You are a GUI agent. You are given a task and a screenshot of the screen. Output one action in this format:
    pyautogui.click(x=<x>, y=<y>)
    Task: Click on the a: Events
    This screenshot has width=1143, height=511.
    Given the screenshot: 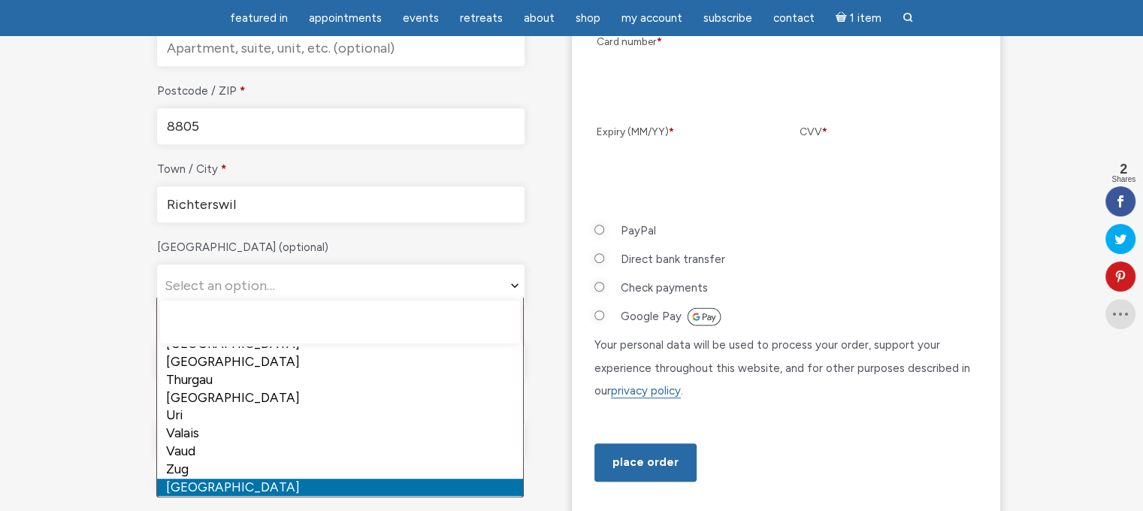 What is the action you would take?
    pyautogui.click(x=421, y=18)
    